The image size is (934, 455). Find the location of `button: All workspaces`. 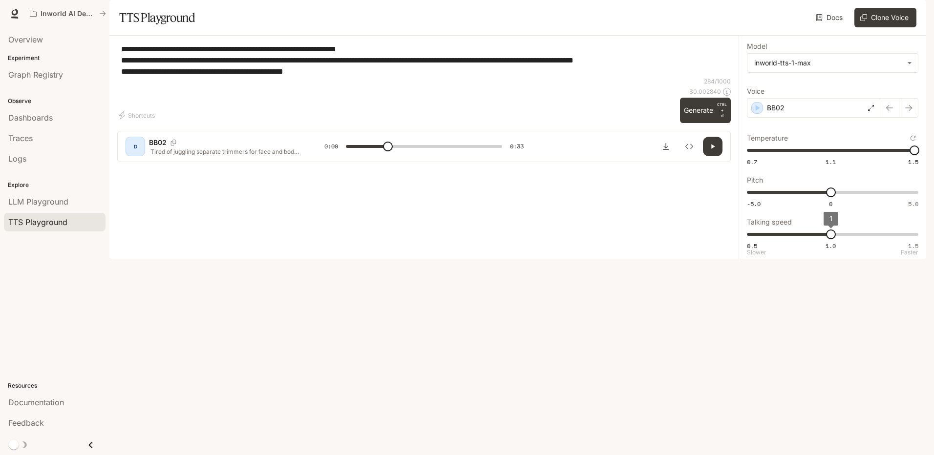

button: All workspaces is located at coordinates (68, 14).